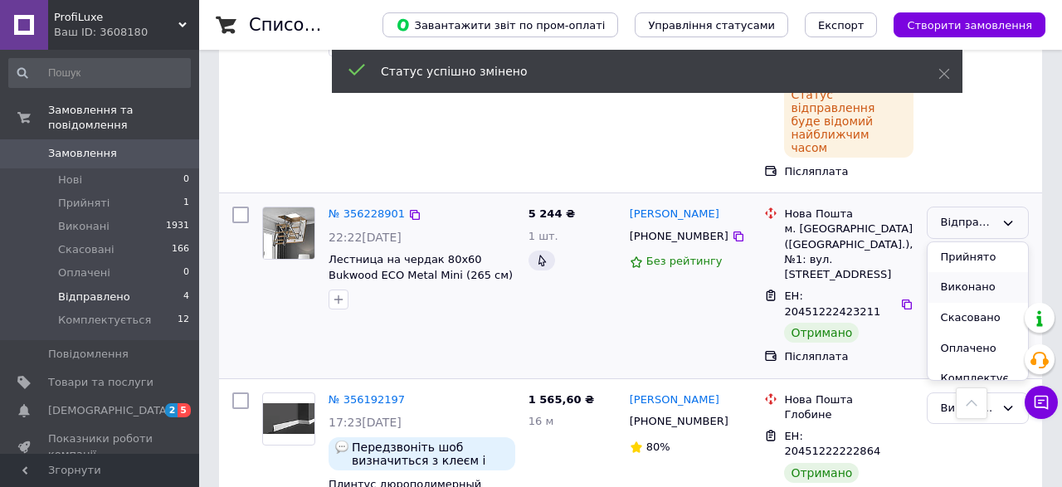 This screenshot has height=487, width=1062. Describe the element at coordinates (84, 273) in the screenshot. I see `span: Оплачені` at that location.